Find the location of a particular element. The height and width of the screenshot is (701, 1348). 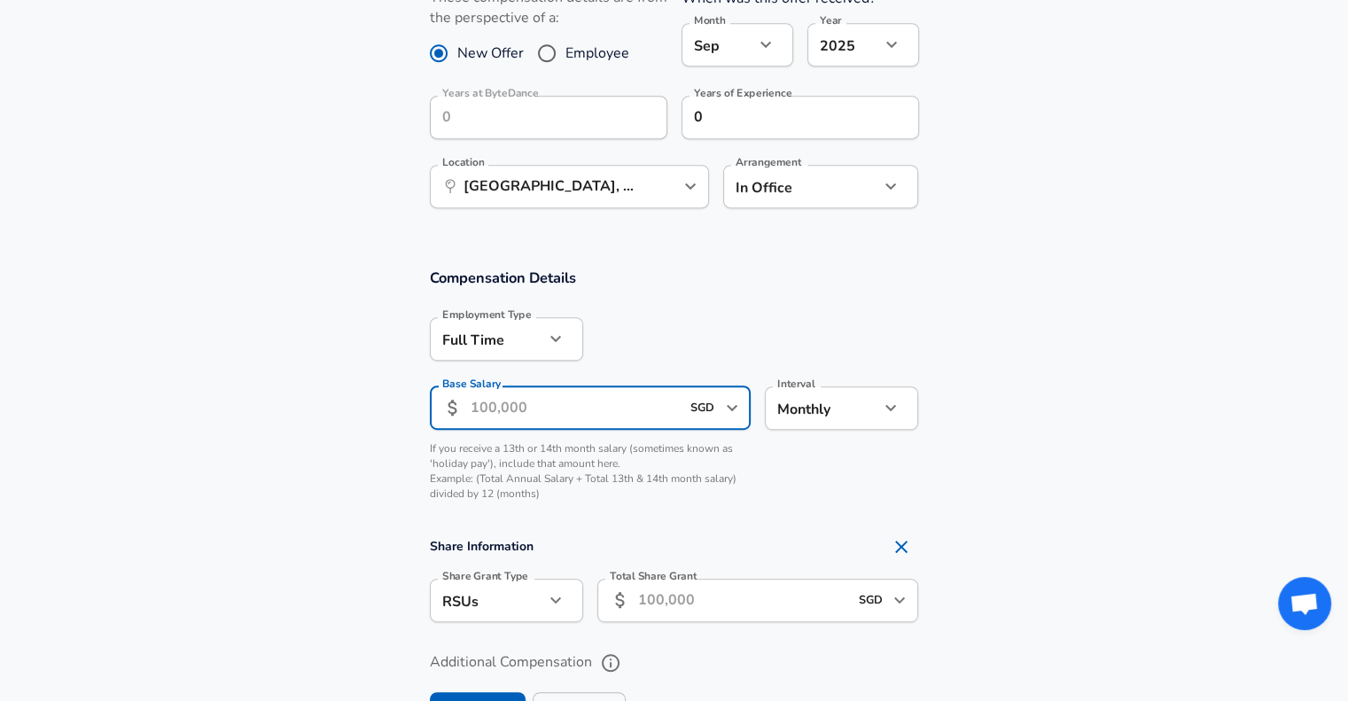

span: Employee is located at coordinates (597, 53).